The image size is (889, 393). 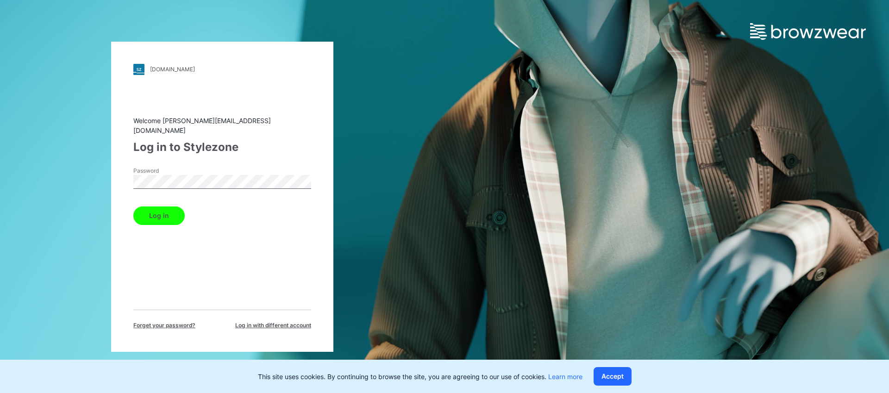 What do you see at coordinates (139, 69) in the screenshot?
I see `img: stylezone-logo.562084cfcfab977791bfbf7441f1a819.svg` at bounding box center [139, 69].